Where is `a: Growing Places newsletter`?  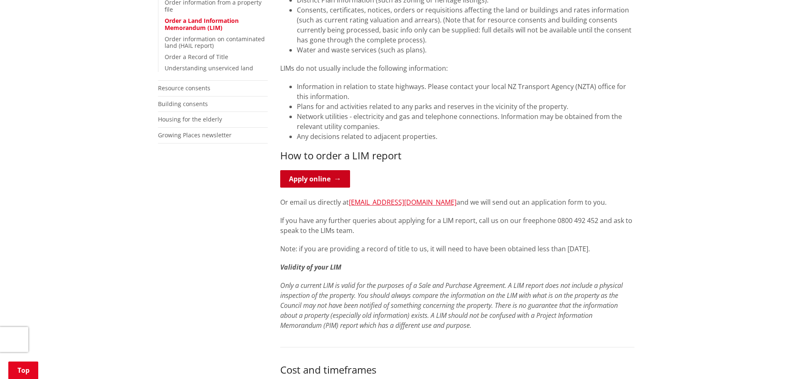
a: Growing Places newsletter is located at coordinates (195, 135).